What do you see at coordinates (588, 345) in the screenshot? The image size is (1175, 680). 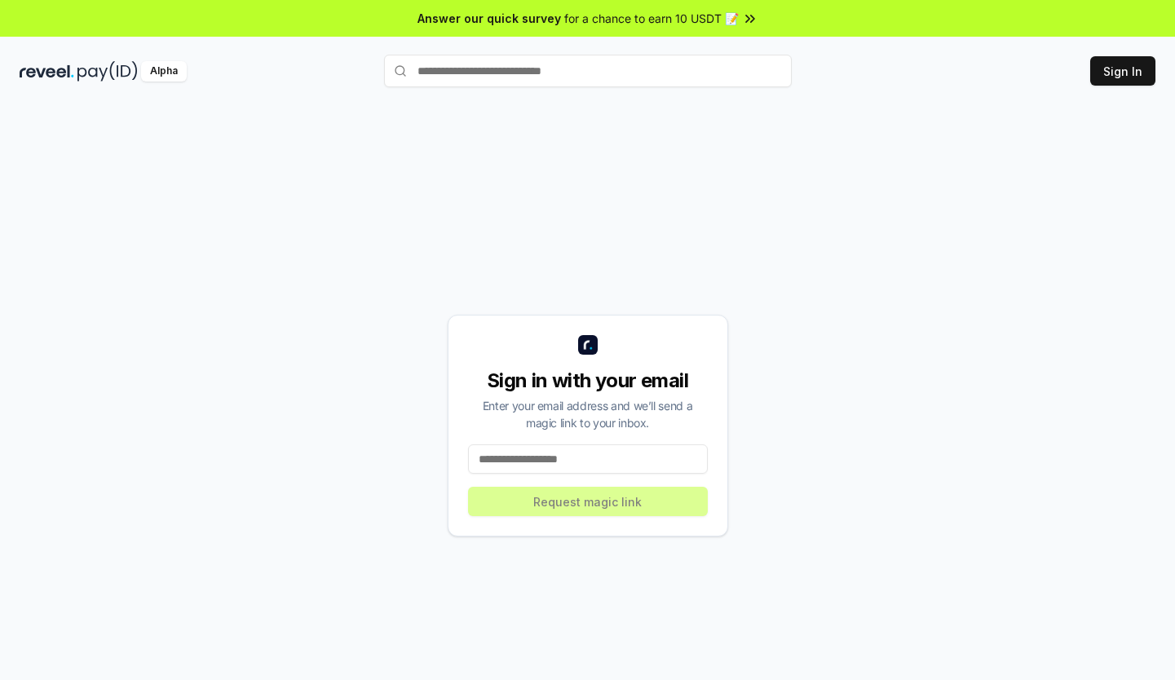 I see `img: logo_small` at bounding box center [588, 345].